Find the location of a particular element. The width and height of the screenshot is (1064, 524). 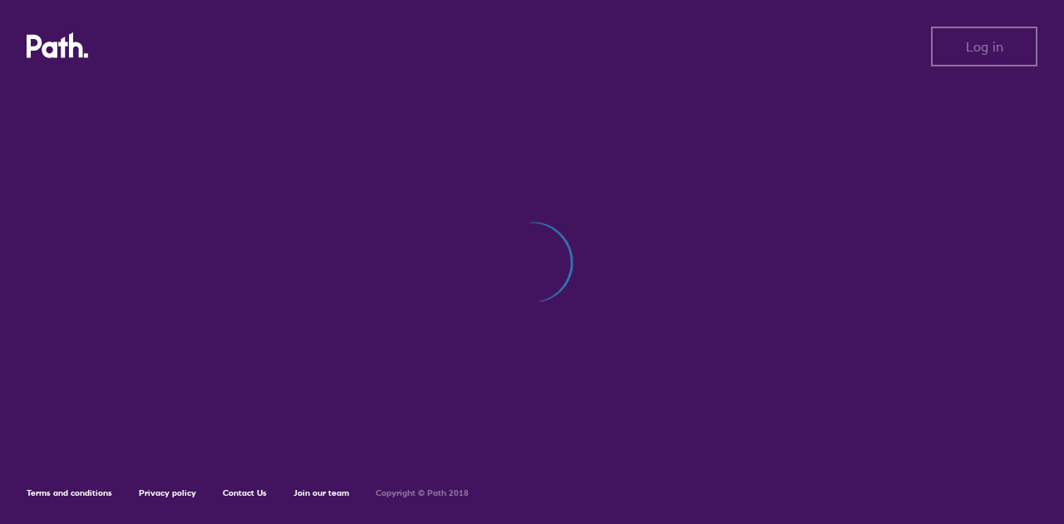

button: Log in is located at coordinates (984, 47).